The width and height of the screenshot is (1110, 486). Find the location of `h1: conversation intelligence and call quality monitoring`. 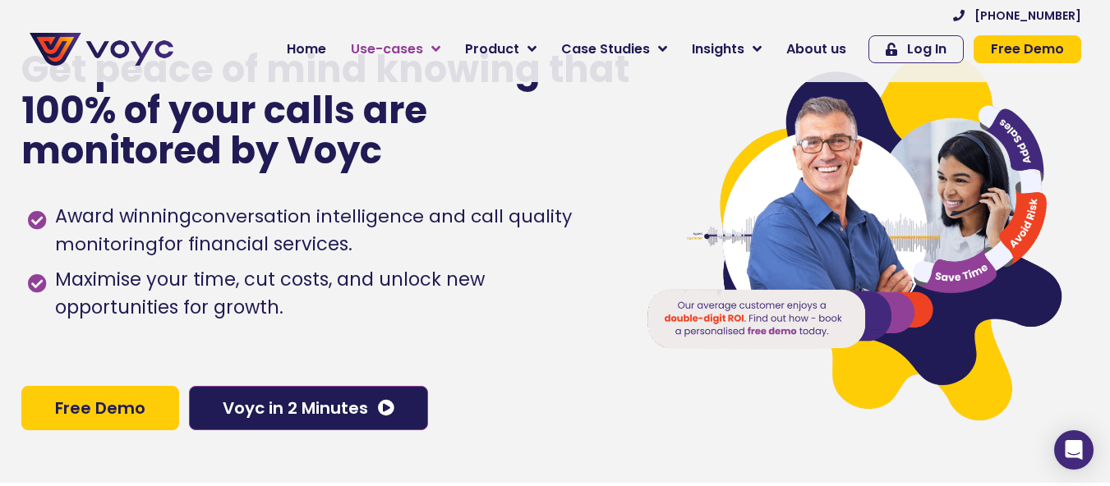

h1: conversation intelligence and call quality monitoring is located at coordinates (313, 230).